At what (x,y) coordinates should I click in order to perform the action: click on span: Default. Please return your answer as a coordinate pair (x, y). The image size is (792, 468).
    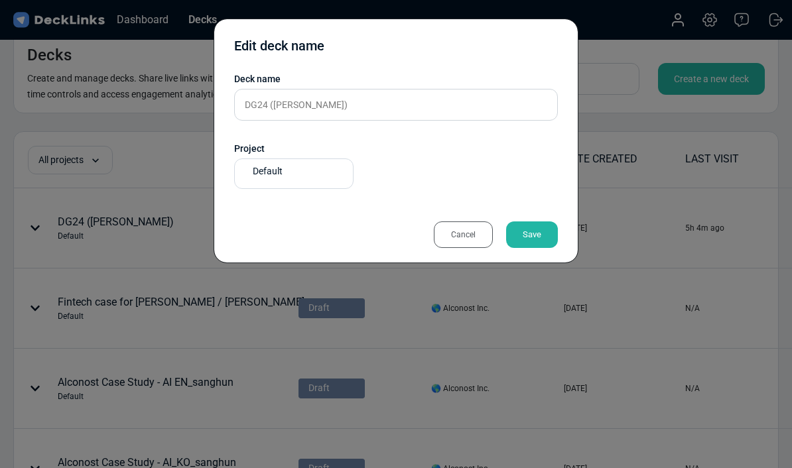
    Looking at the image, I should click on (267, 171).